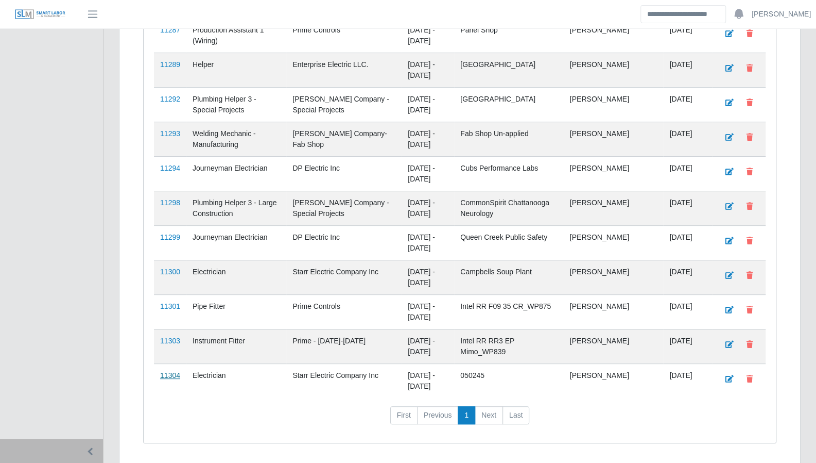 This screenshot has width=816, height=463. What do you see at coordinates (170, 306) in the screenshot?
I see `a: 11301` at bounding box center [170, 306].